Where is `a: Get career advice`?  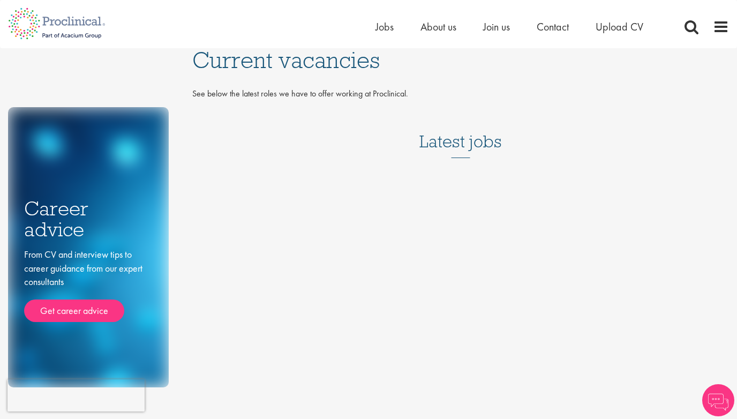 a: Get career advice is located at coordinates (74, 311).